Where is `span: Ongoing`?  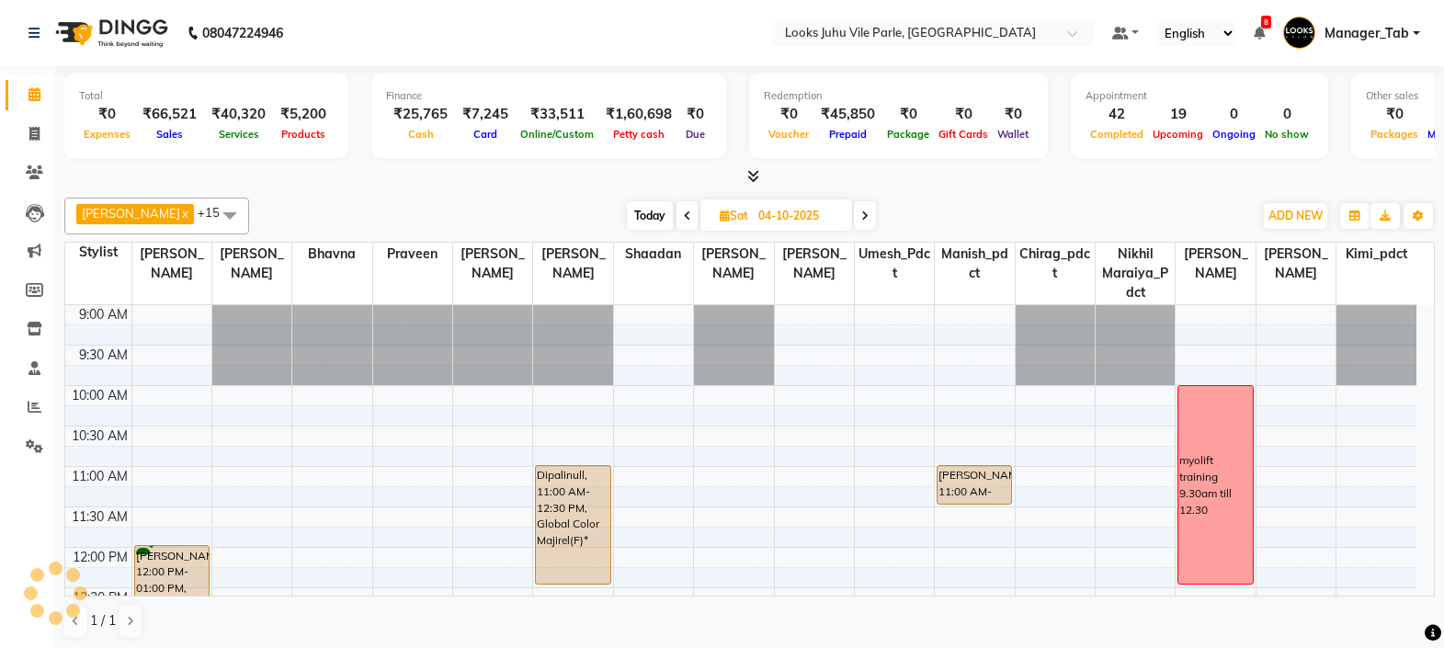 span: Ongoing is located at coordinates (1234, 134).